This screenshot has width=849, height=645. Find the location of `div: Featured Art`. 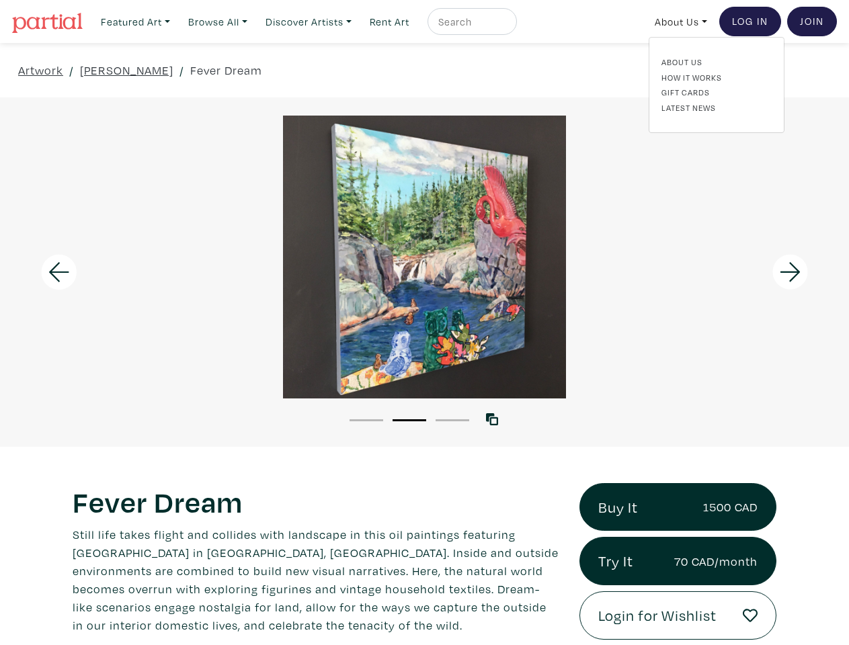

div: Featured Art is located at coordinates (716, 85).